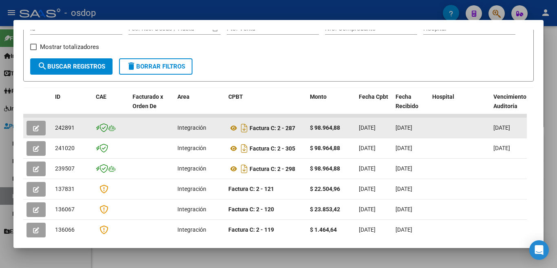 Image resolution: width=557 pixels, height=268 pixels. What do you see at coordinates (65, 148) in the screenshot?
I see `span: 241020` at bounding box center [65, 148].